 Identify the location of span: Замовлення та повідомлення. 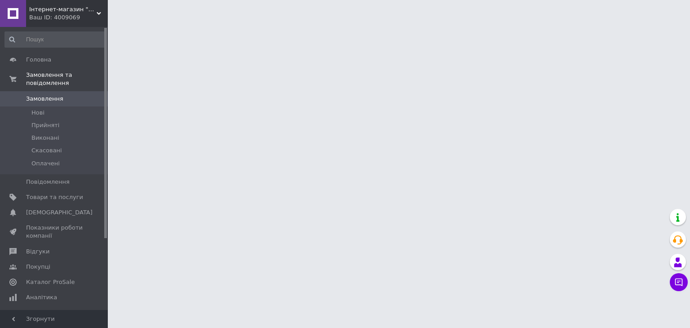
(67, 79).